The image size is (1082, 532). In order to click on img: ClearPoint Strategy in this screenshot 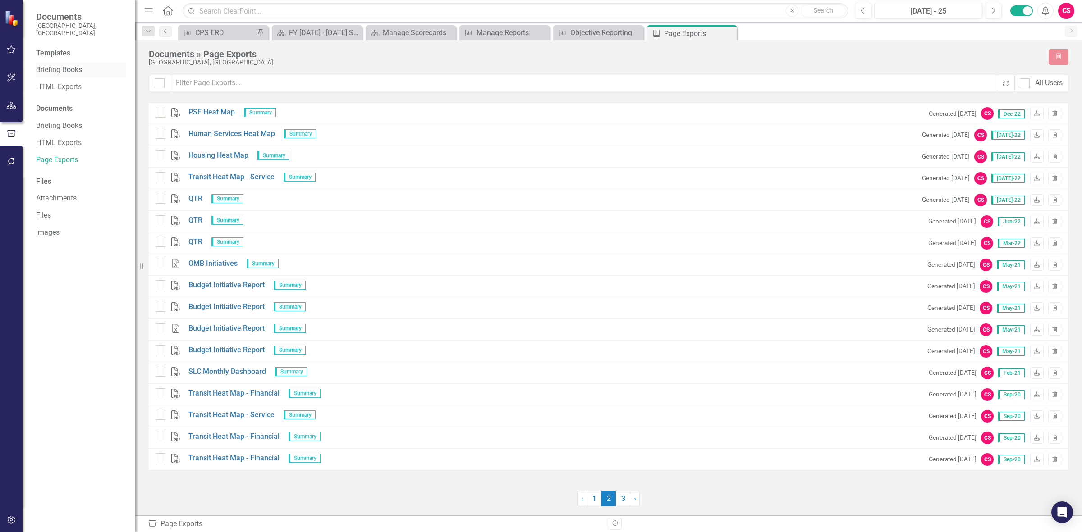, I will do `click(12, 18)`.